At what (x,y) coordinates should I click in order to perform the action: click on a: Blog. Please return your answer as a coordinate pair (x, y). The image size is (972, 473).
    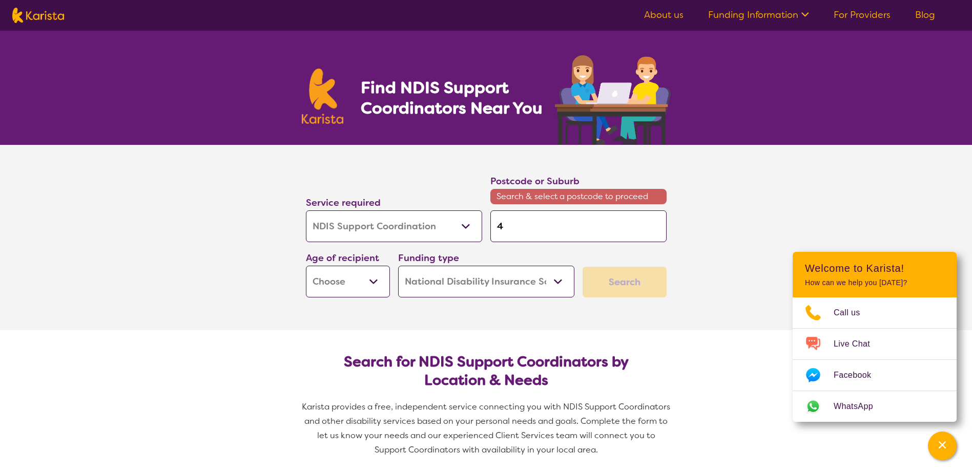
    Looking at the image, I should click on (925, 15).